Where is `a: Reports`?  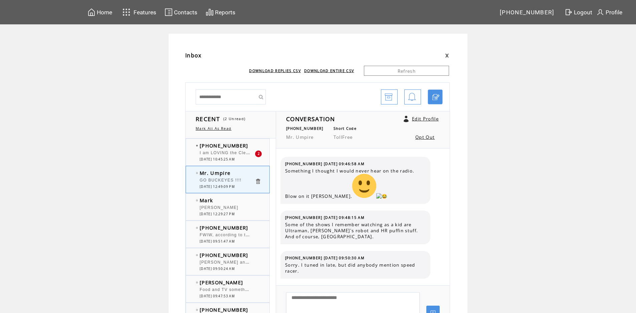
a: Reports is located at coordinates (220, 12).